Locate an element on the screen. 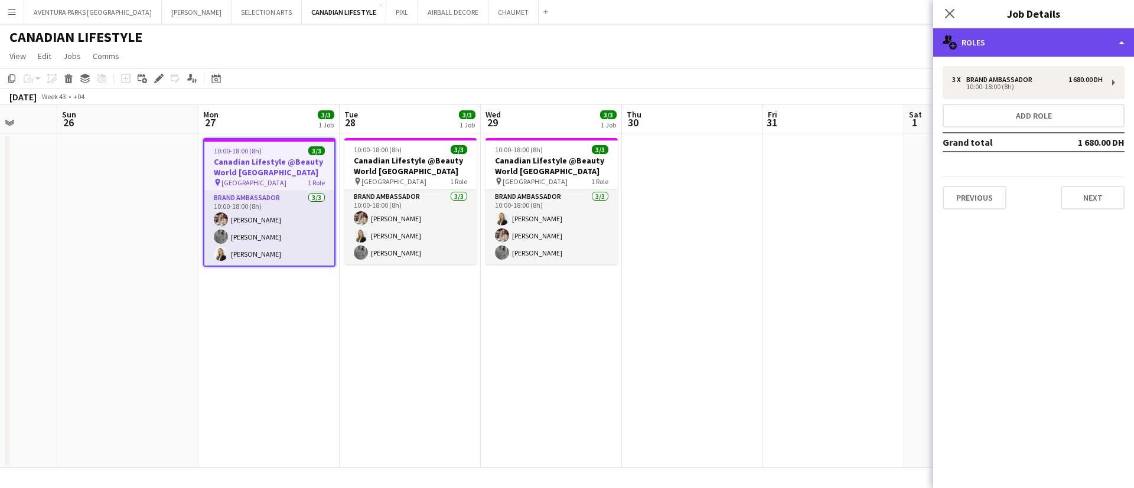 This screenshot has height=488, width=1134. span: 29 is located at coordinates (492, 122).